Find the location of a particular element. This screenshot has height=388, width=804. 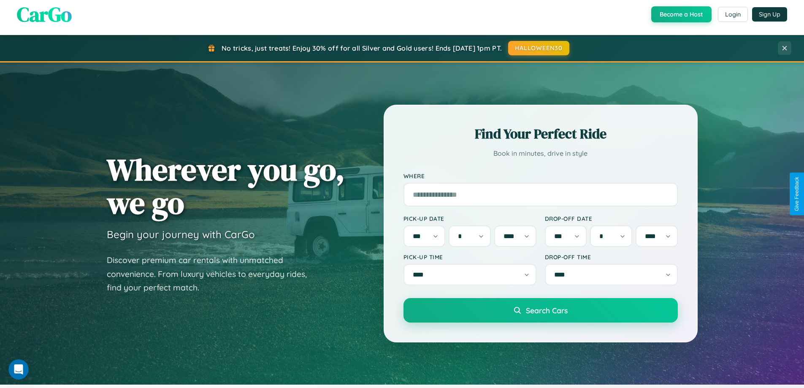

p: Discover premium car rentals with unmatched convenience. From luxury vehicles to everyday rides, ... is located at coordinates (212, 274).